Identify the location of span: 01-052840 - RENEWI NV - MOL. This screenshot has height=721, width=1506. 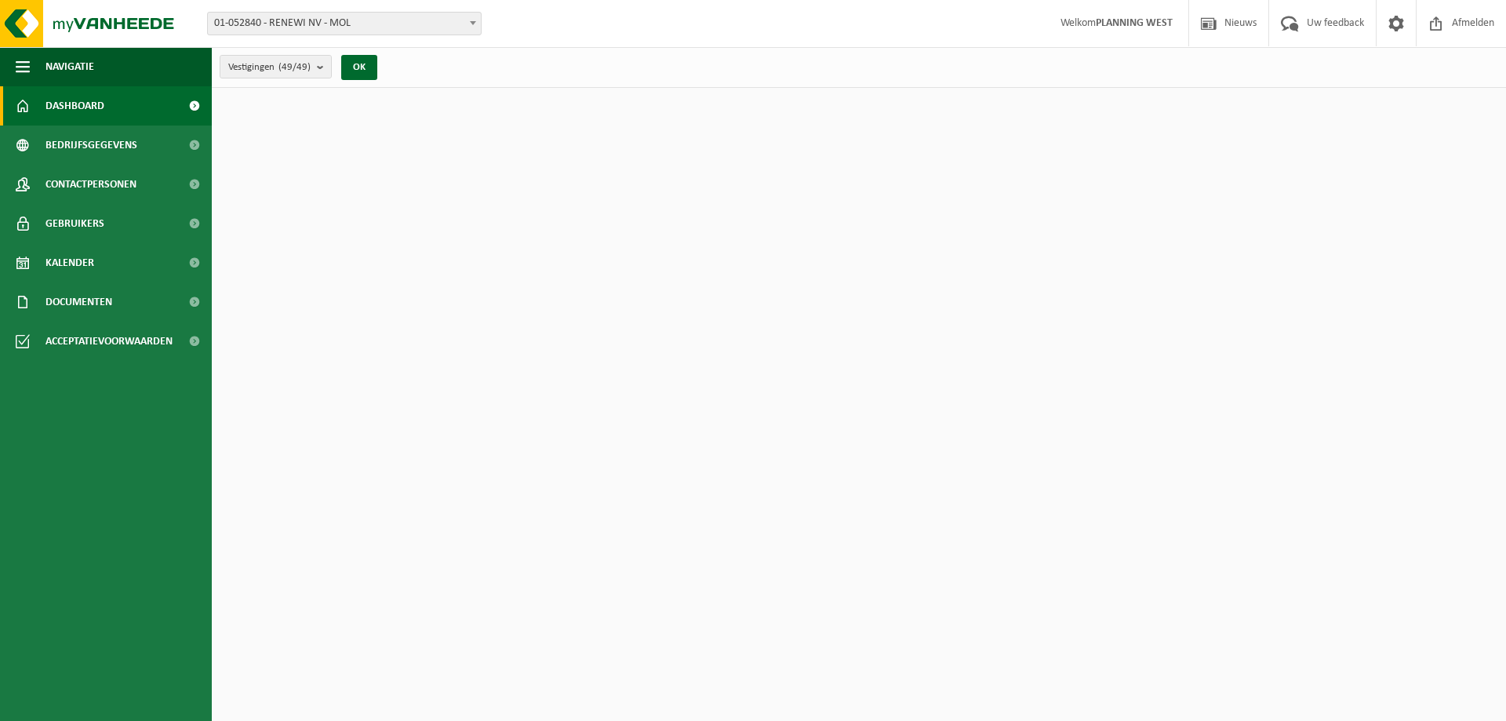
(344, 24).